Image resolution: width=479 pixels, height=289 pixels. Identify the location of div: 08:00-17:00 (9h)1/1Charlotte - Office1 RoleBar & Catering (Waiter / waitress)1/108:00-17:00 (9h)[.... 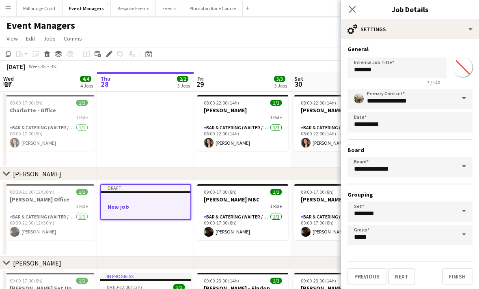
(49, 123).